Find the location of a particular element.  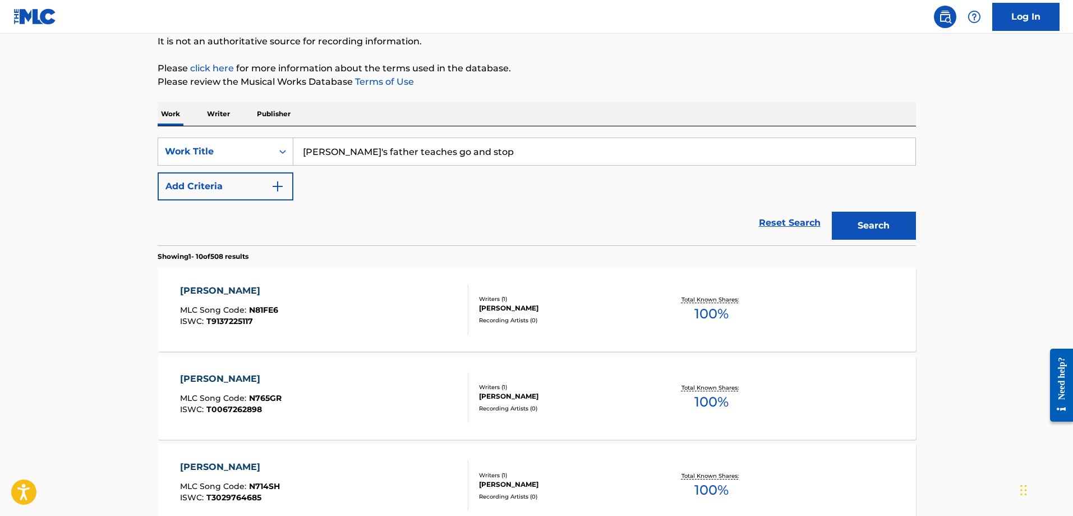

form: Search Form is located at coordinates (537, 191).